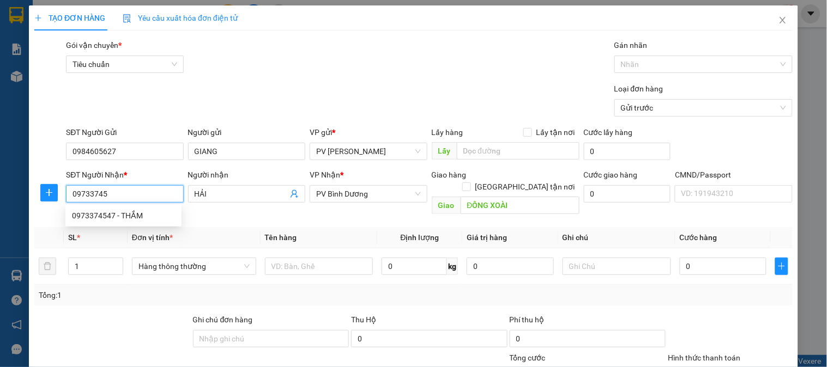 The height and width of the screenshot is (367, 827). Describe the element at coordinates (18, 38) in the screenshot. I see `img: logo` at that location.